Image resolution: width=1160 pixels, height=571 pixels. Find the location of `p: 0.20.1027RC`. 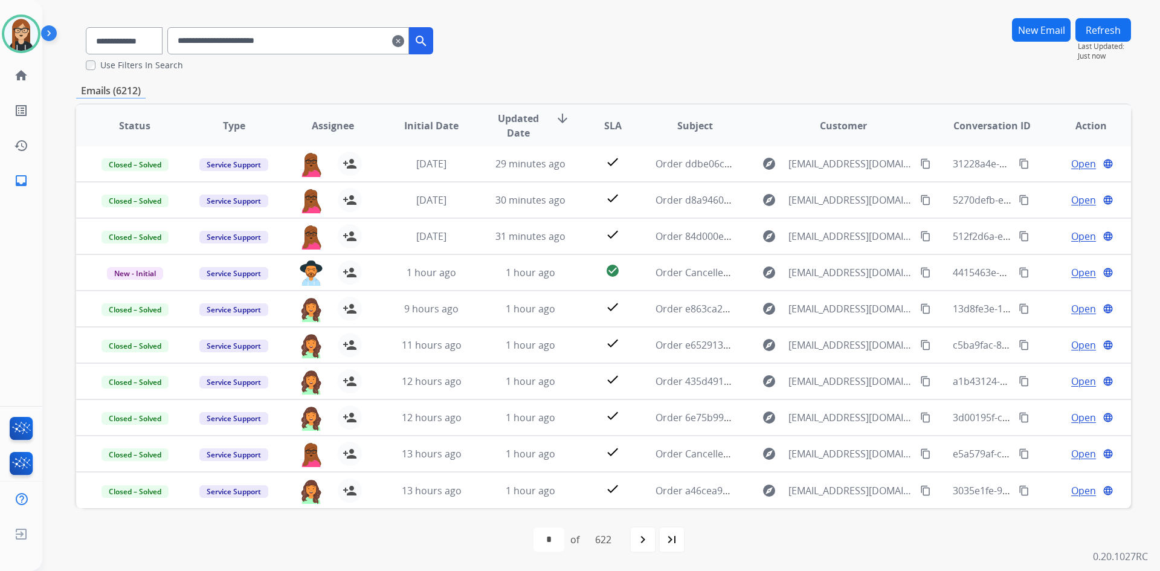

p: 0.20.1027RC is located at coordinates (1120, 556).